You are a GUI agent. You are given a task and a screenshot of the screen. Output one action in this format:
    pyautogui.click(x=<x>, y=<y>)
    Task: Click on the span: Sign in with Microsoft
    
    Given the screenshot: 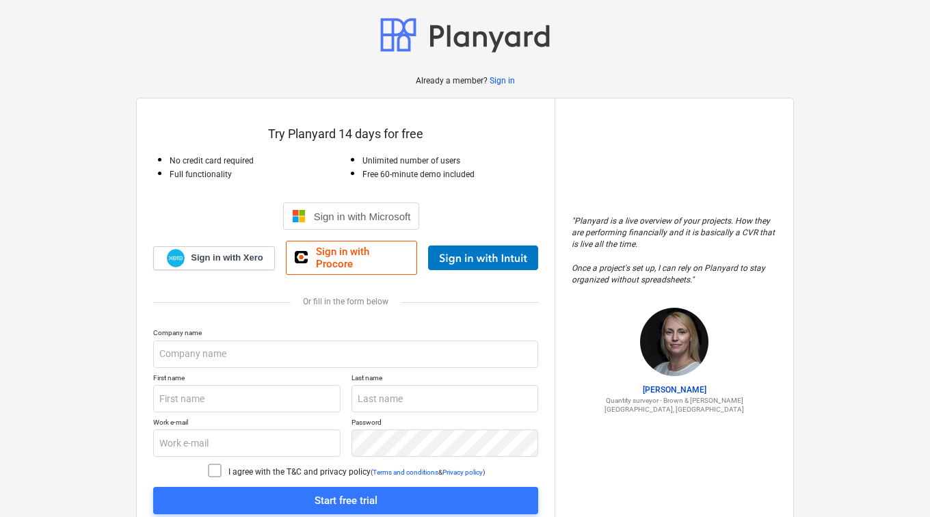 What is the action you would take?
    pyautogui.click(x=362, y=216)
    